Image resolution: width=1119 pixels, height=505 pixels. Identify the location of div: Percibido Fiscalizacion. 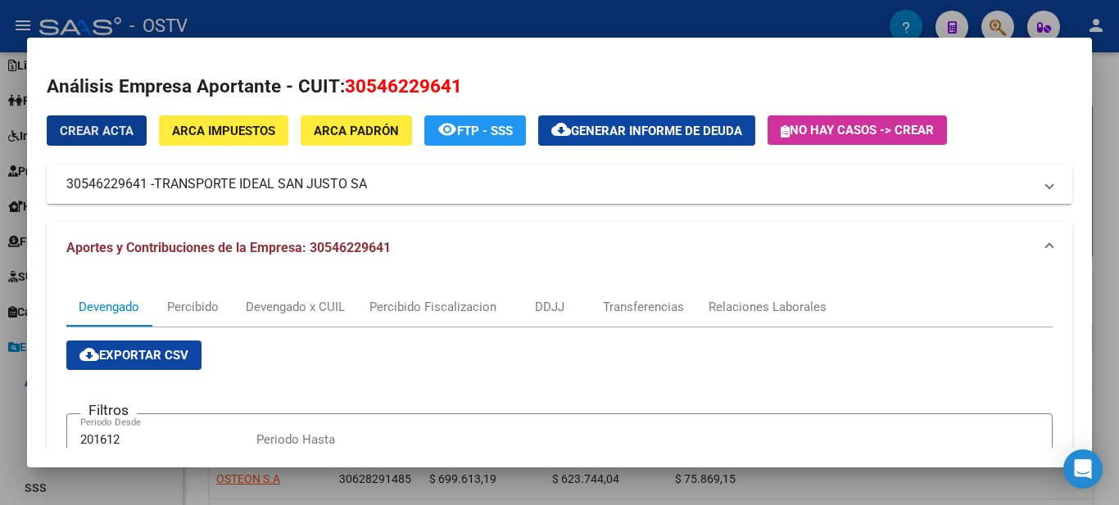
(433, 307).